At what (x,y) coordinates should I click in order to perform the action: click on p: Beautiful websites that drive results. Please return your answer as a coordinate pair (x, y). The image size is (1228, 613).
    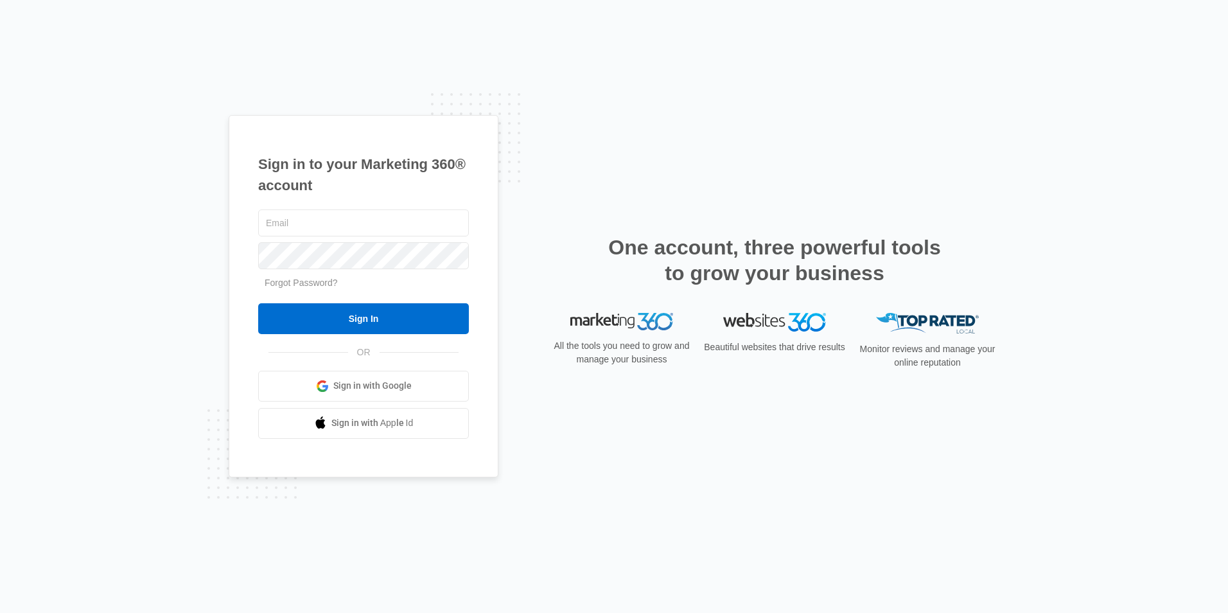
    Looking at the image, I should click on (775, 347).